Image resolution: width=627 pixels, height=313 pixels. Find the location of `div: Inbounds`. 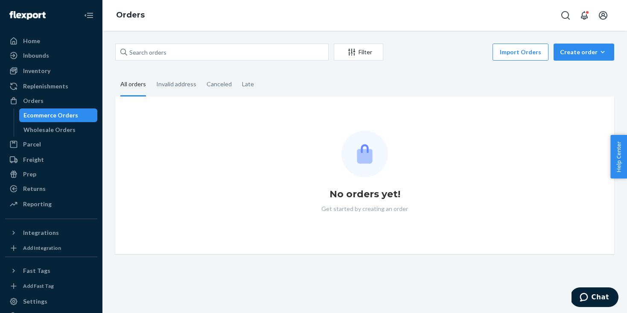

div: Inbounds is located at coordinates (36, 55).